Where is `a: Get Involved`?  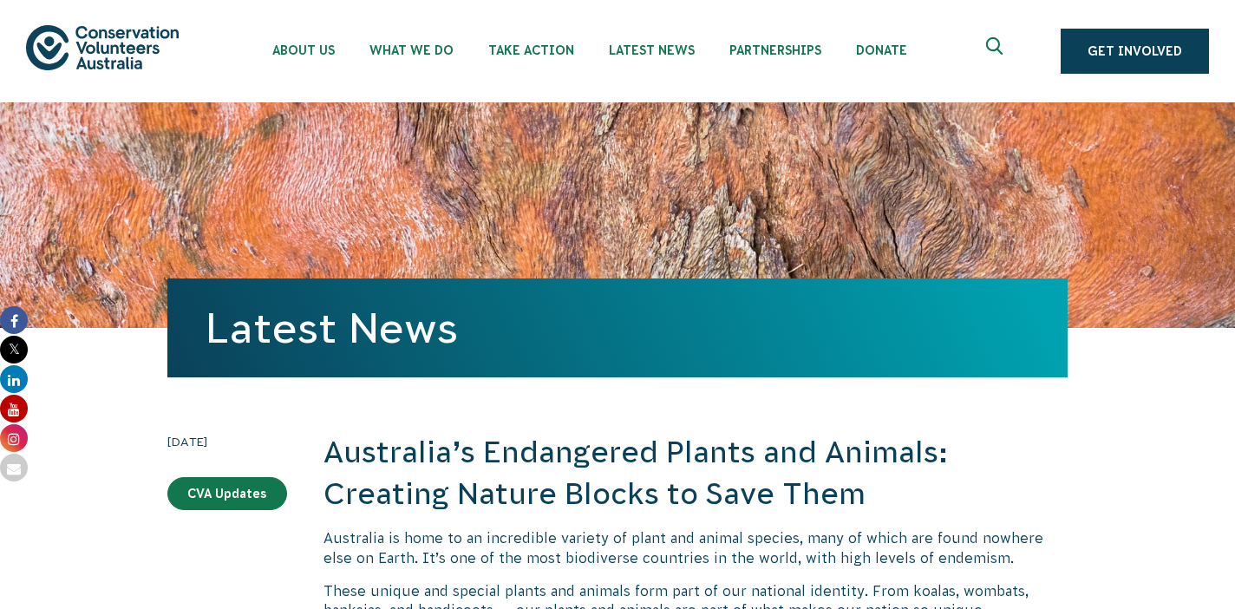
a: Get Involved is located at coordinates (1135, 51).